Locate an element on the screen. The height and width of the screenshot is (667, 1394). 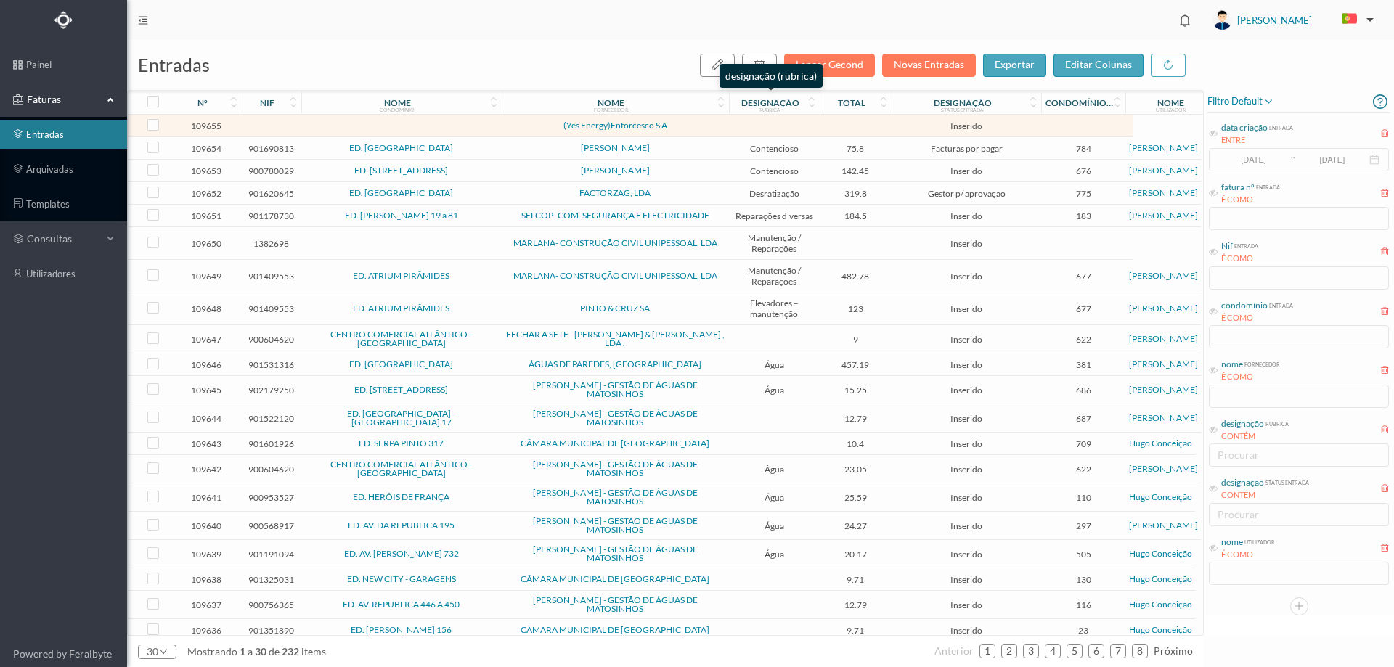
span: 775 is located at coordinates (1083, 193).